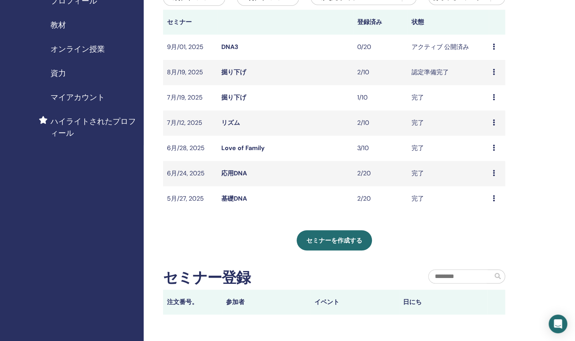 The width and height of the screenshot is (575, 341). What do you see at coordinates (448, 47) in the screenshot?
I see `td: アクティブ 公開済み` at bounding box center [448, 47].